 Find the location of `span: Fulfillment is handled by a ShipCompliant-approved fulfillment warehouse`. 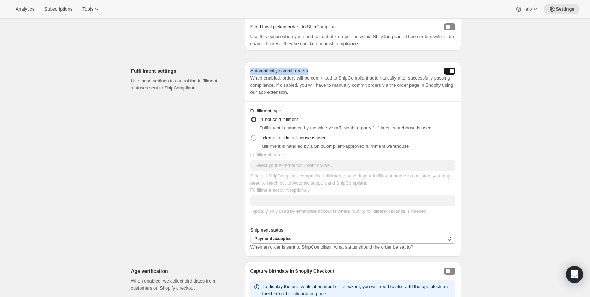

span: Fulfillment is handled by a ShipCompliant-approved fulfillment warehouse is located at coordinates (334, 146).